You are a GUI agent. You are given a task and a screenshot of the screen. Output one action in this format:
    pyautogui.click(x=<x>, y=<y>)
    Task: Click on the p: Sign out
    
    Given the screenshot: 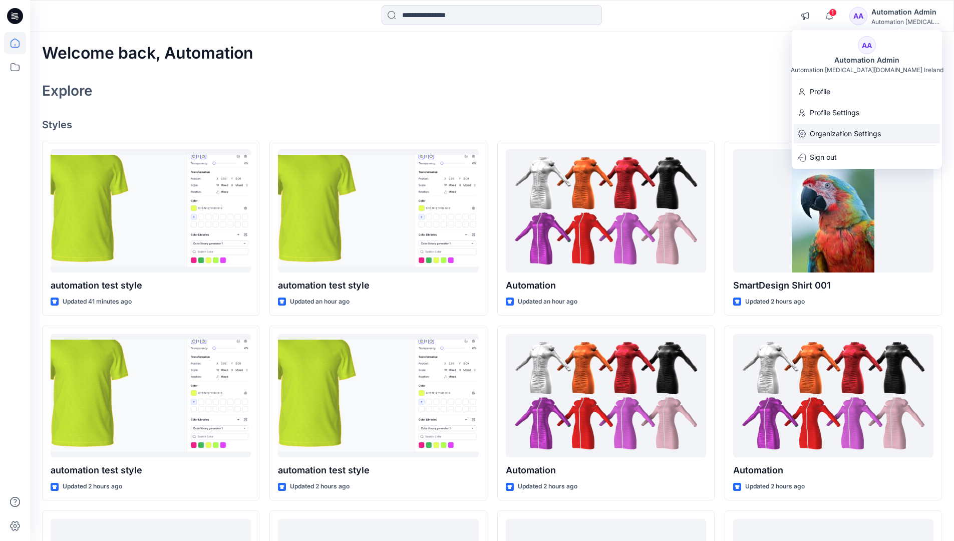 What is the action you would take?
    pyautogui.click(x=823, y=157)
    